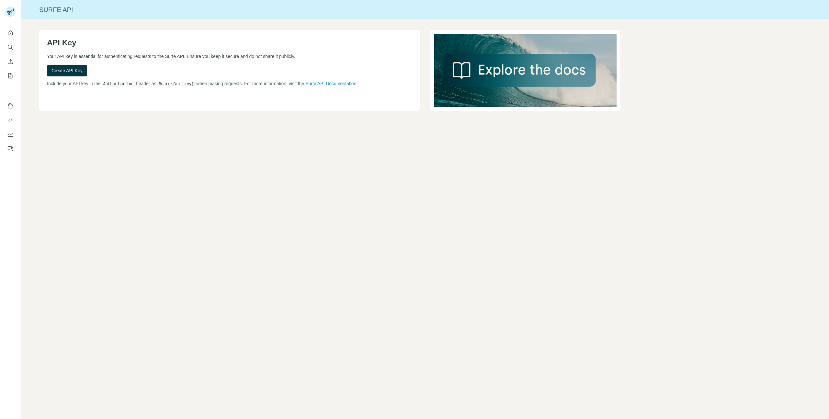 The image size is (829, 419). Describe the element at coordinates (331, 84) in the screenshot. I see `a: Surfe API Documentation` at that location.